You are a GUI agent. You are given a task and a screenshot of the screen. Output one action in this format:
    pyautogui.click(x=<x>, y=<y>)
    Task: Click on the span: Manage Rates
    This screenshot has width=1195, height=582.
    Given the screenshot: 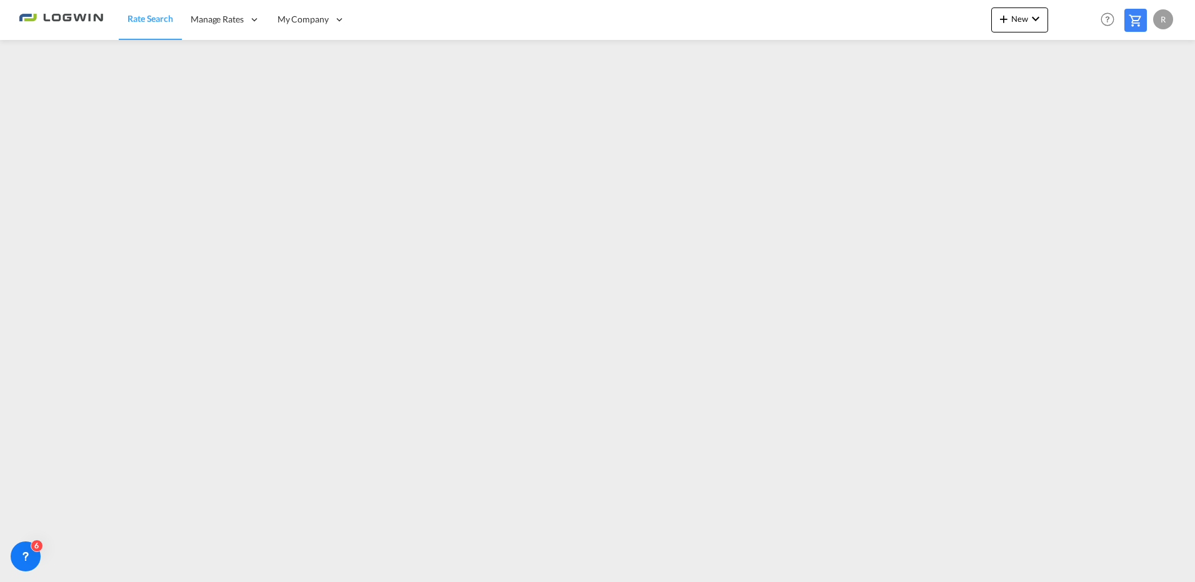 What is the action you would take?
    pyautogui.click(x=217, y=19)
    